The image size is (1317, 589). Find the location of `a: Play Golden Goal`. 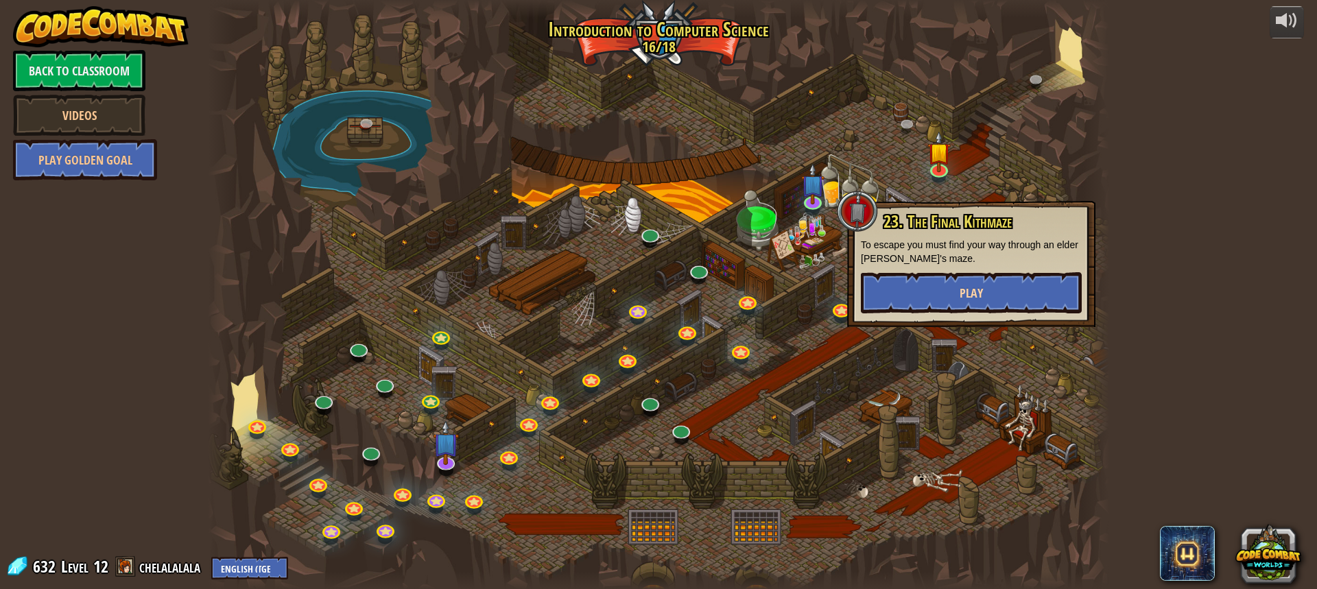

a: Play Golden Goal is located at coordinates (85, 160).